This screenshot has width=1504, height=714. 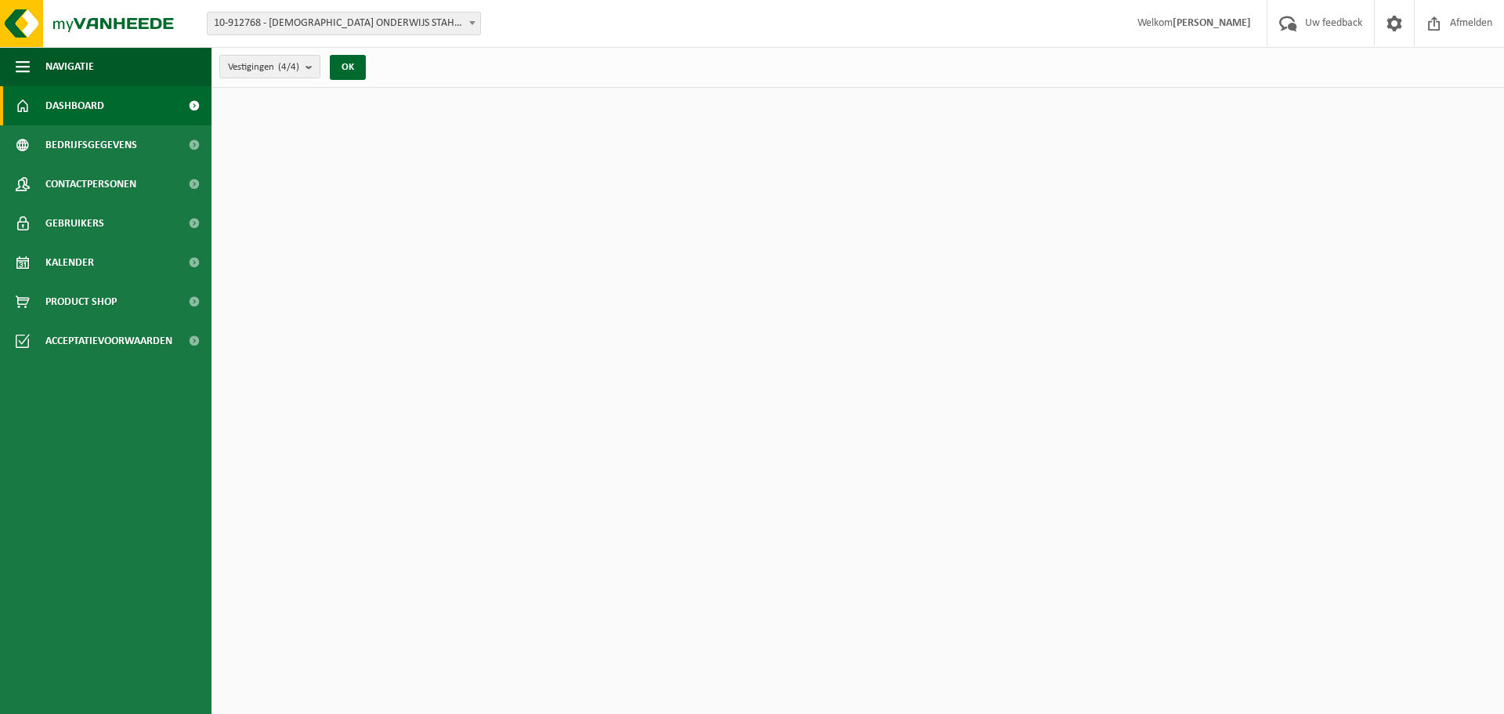 What do you see at coordinates (74, 223) in the screenshot?
I see `span: Gebruikers` at bounding box center [74, 223].